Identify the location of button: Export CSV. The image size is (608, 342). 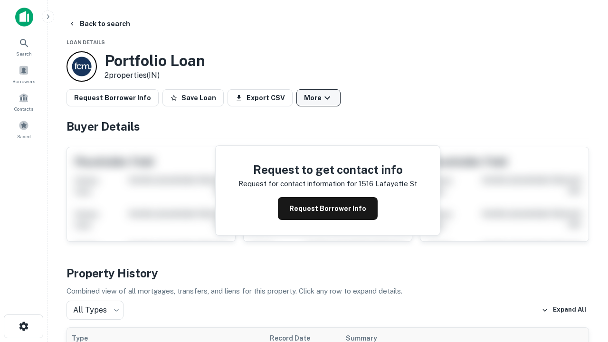
(260, 98).